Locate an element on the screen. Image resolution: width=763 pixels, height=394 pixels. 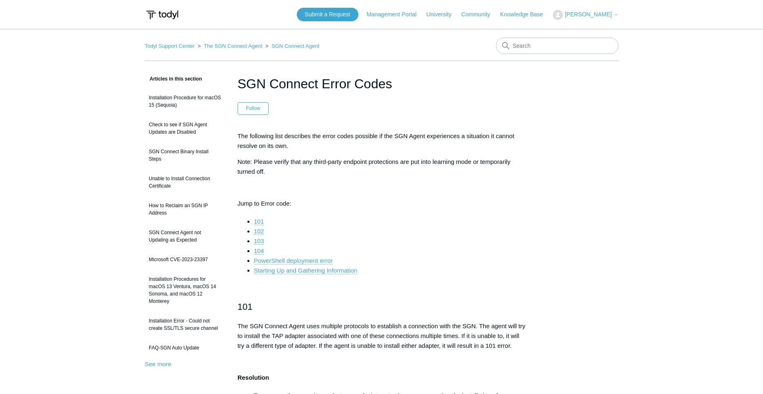
li: SGN Connect Agent is located at coordinates (292, 46).